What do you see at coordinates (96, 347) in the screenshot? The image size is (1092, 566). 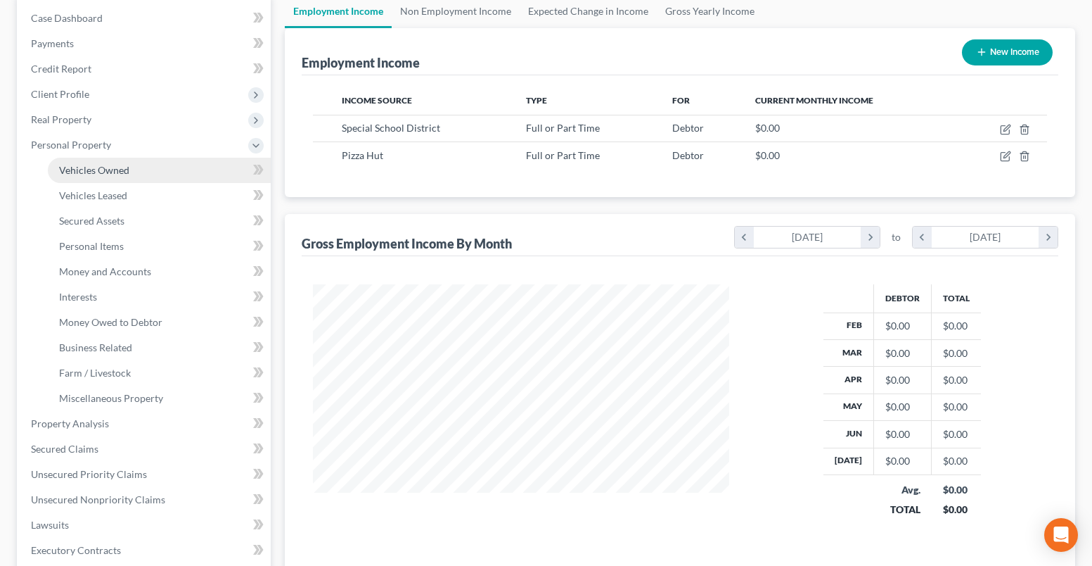 I see `span: Business Related` at bounding box center [96, 347].